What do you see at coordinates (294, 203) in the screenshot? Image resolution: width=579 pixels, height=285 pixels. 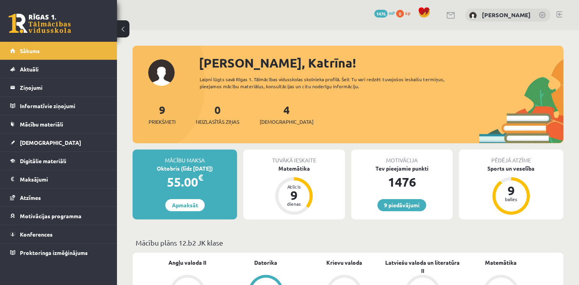 I see `div: dienas` at bounding box center [294, 203].